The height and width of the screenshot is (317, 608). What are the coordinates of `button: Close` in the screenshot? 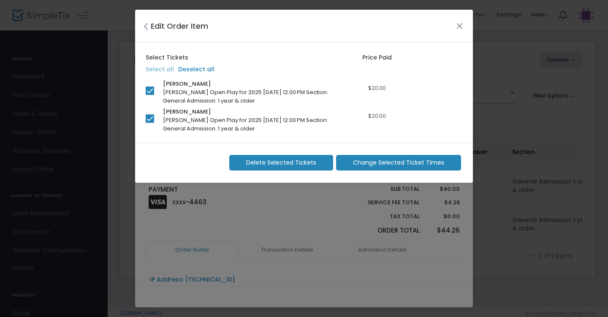 It's located at (460, 26).